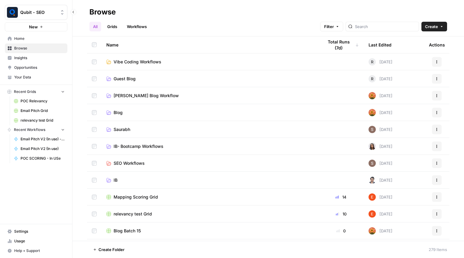 The height and width of the screenshot is (258, 464). I want to click on span: Blog, so click(118, 113).